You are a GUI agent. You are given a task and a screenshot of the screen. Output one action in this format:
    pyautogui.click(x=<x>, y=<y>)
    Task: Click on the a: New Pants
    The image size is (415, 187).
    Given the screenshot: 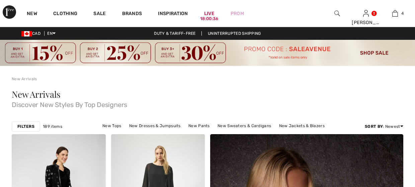 What is the action you would take?
    pyautogui.click(x=199, y=126)
    